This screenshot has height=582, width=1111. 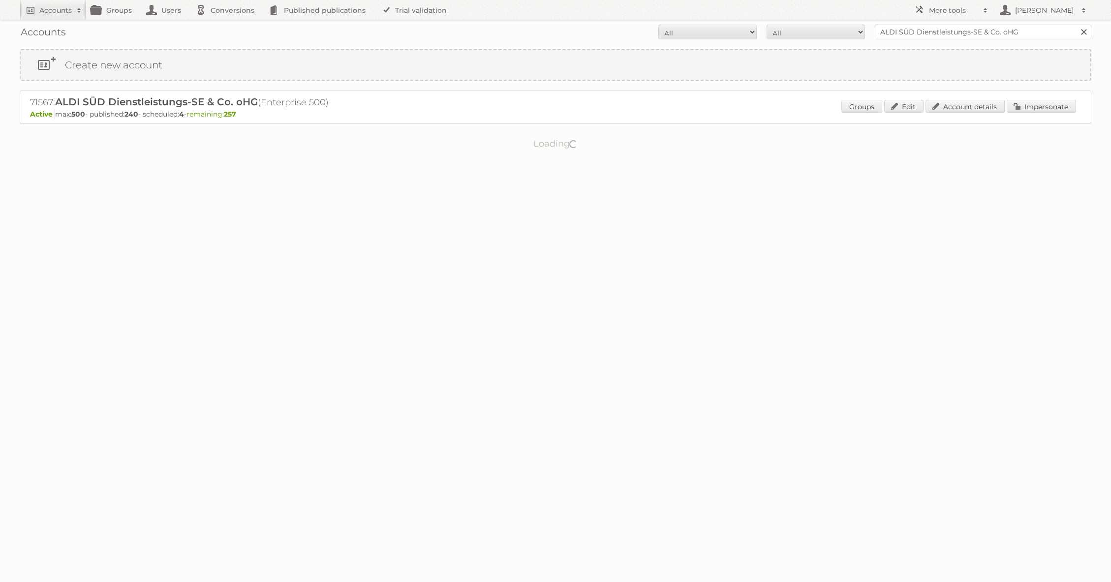 I want to click on strong: 4, so click(x=182, y=114).